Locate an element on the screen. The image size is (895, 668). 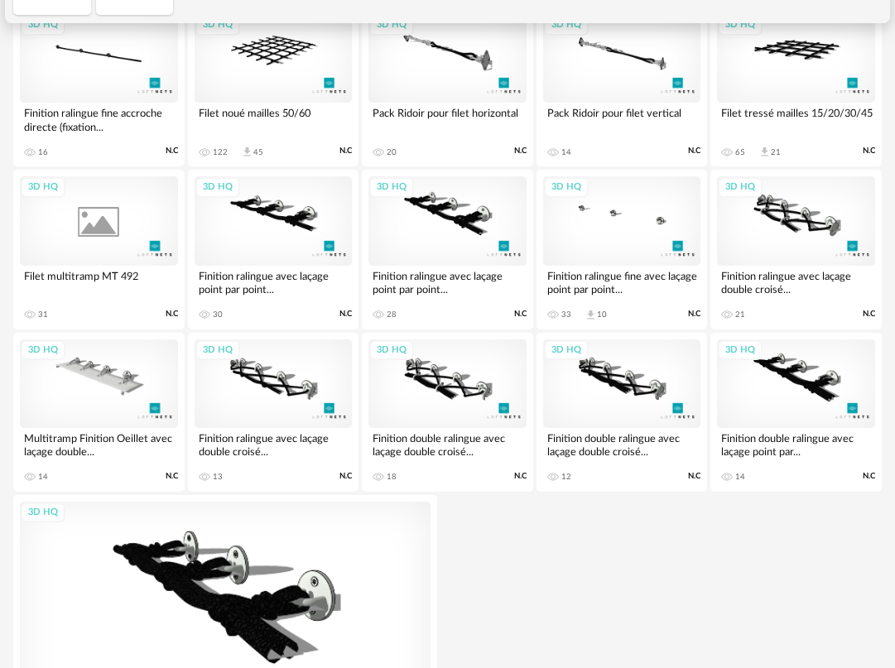
div: 10 is located at coordinates (602, 315).